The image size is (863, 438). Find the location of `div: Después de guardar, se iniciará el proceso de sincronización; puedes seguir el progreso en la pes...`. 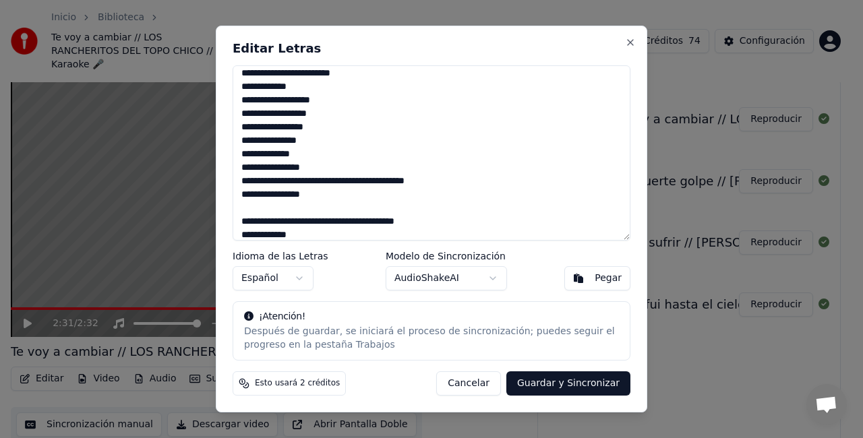

div: Después de guardar, se iniciará el proceso de sincronización; puedes seguir el progreso en la pes... is located at coordinates (431, 338).